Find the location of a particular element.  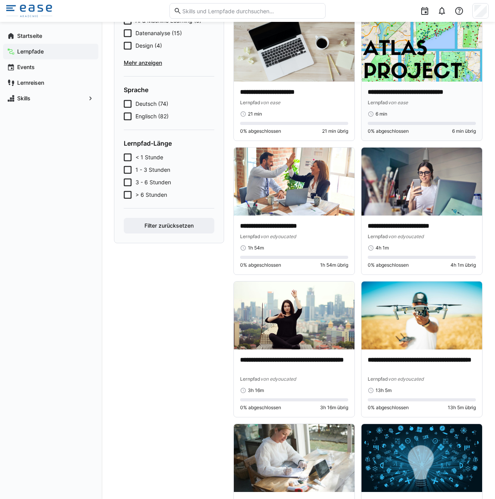

span: 21 min übrig is located at coordinates (335, 131).